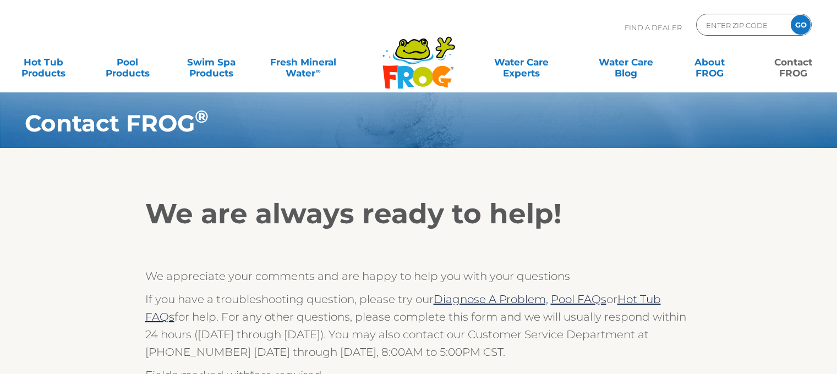 The image size is (837, 374). I want to click on a: Pool FAQs, so click(578, 299).